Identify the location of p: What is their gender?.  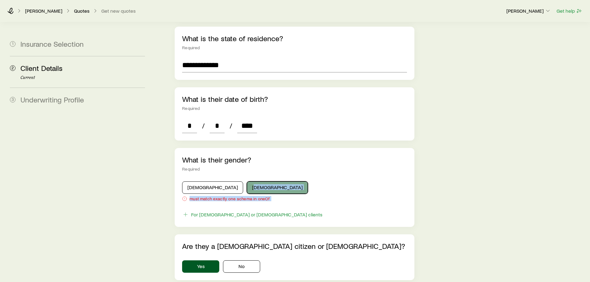
(294, 160).